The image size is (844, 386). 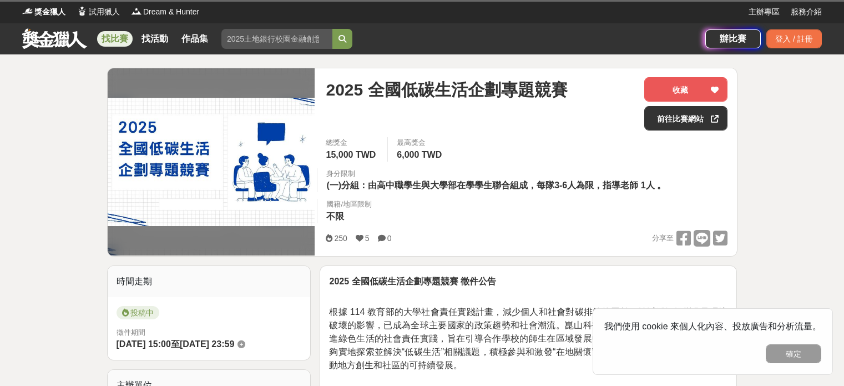 I want to click on div: 國籍/地區限制, so click(x=349, y=204).